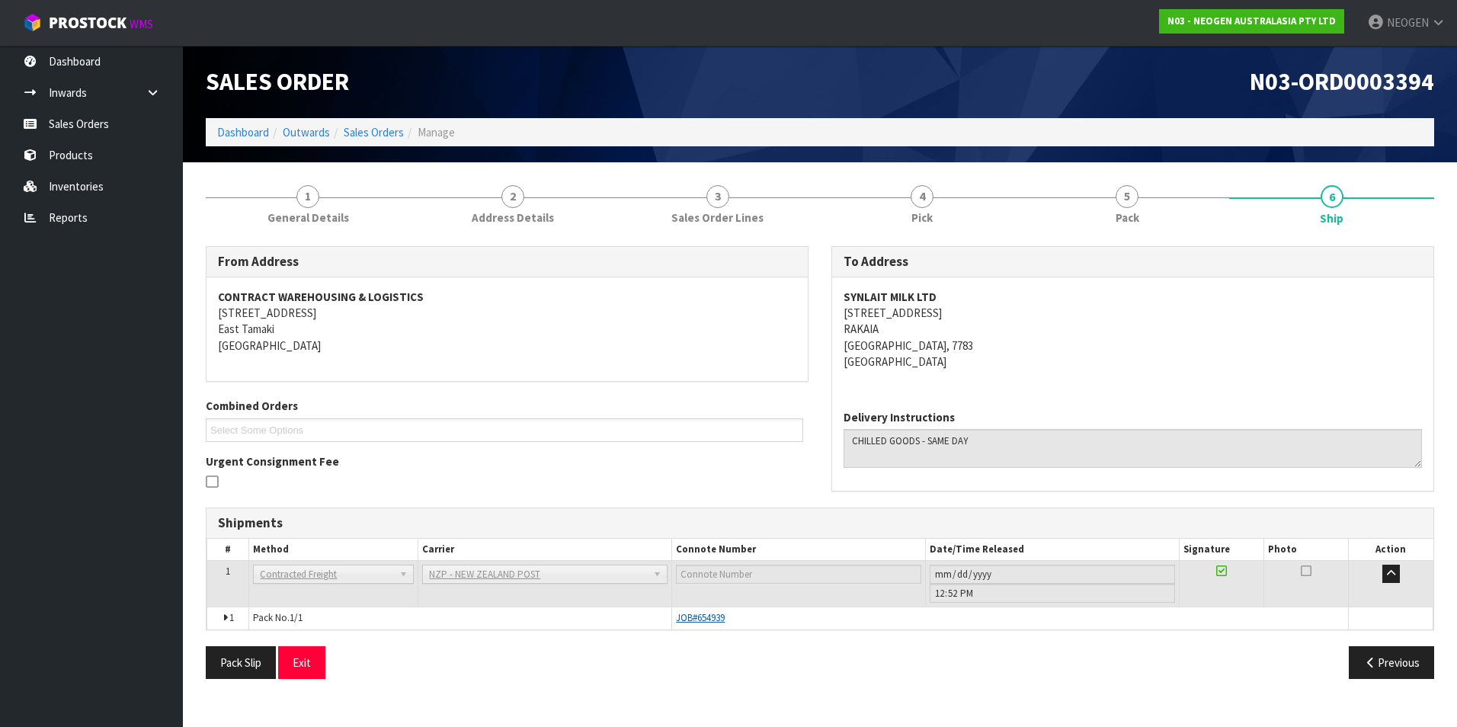 This screenshot has width=1457, height=727. What do you see at coordinates (820, 523) in the screenshot?
I see `h3: Shipments` at bounding box center [820, 523].